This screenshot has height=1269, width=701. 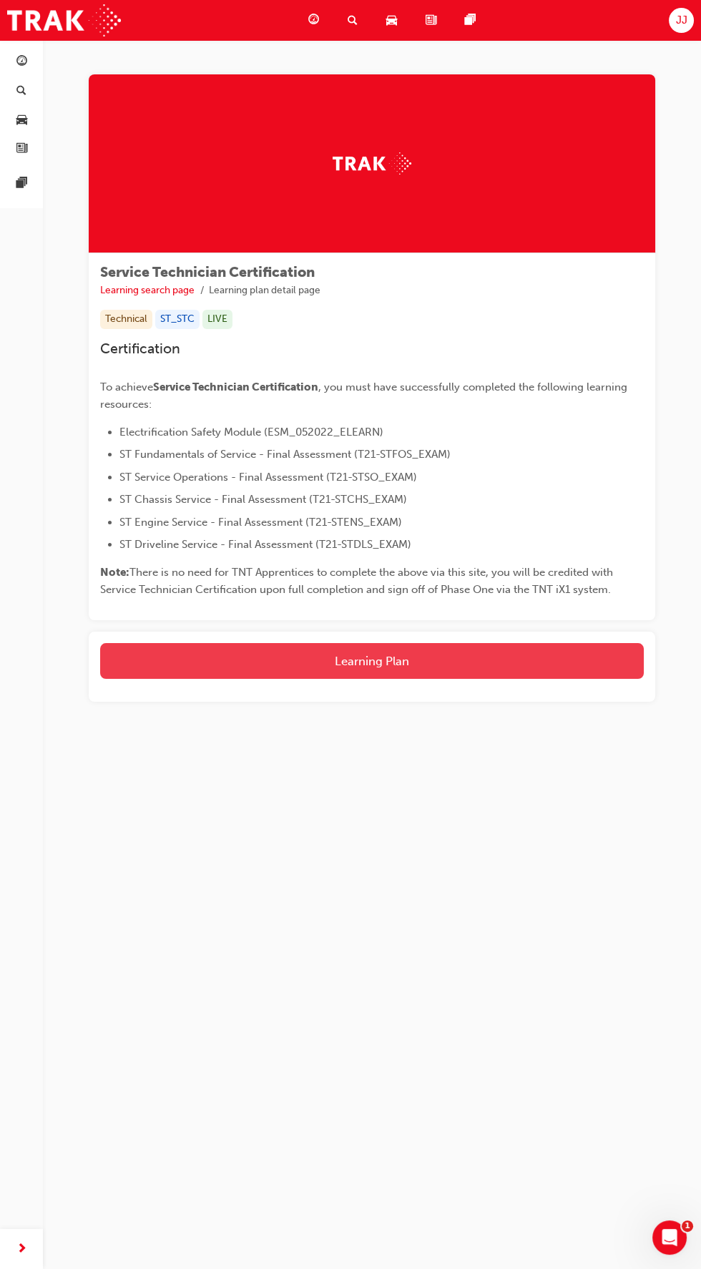 I want to click on a: Trak, so click(x=64, y=20).